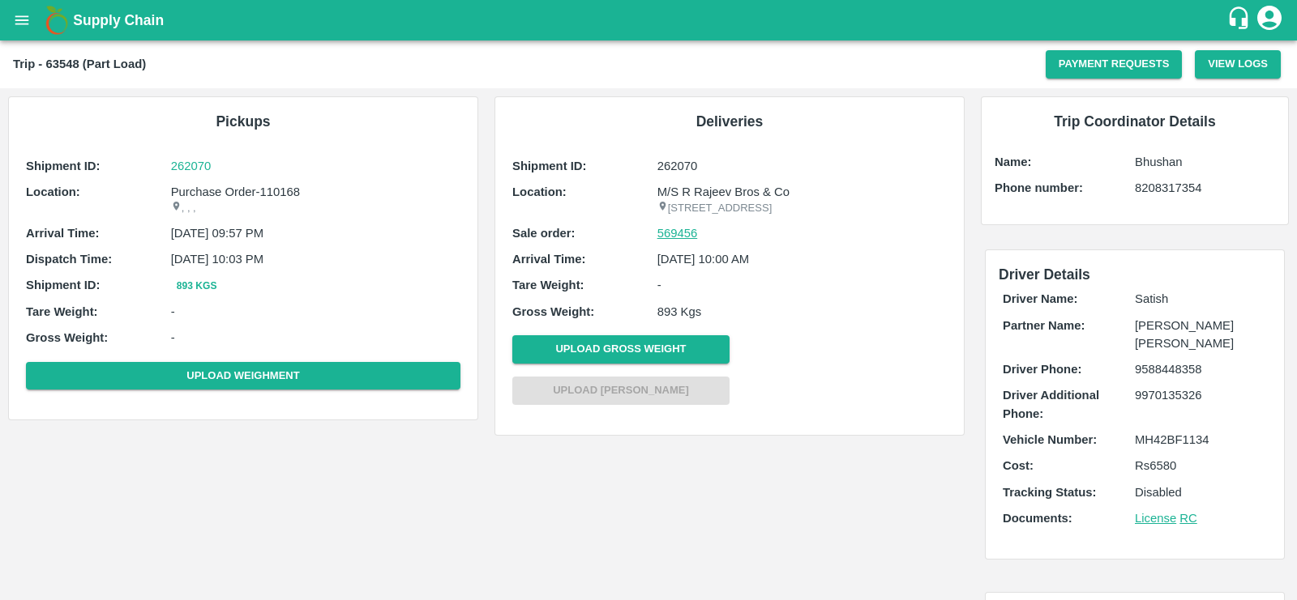  I want to click on img: logo, so click(57, 20).